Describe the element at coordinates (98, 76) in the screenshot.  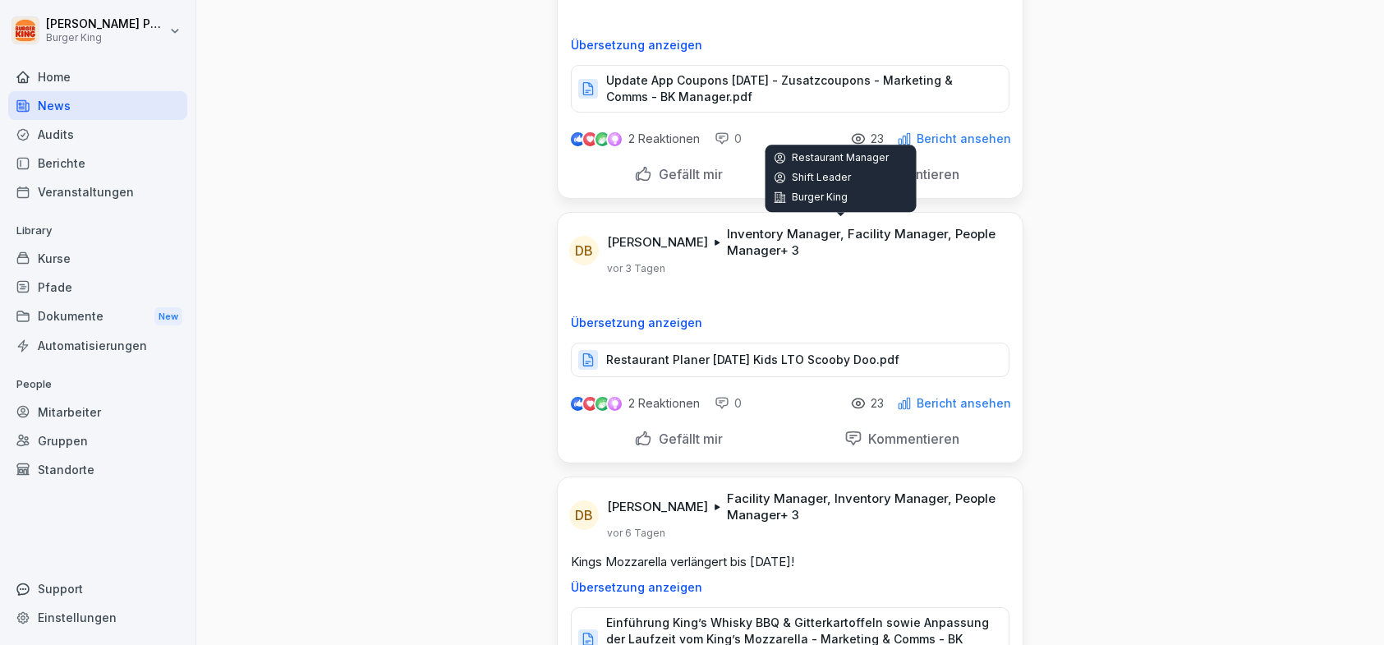
I see `div: Home` at that location.